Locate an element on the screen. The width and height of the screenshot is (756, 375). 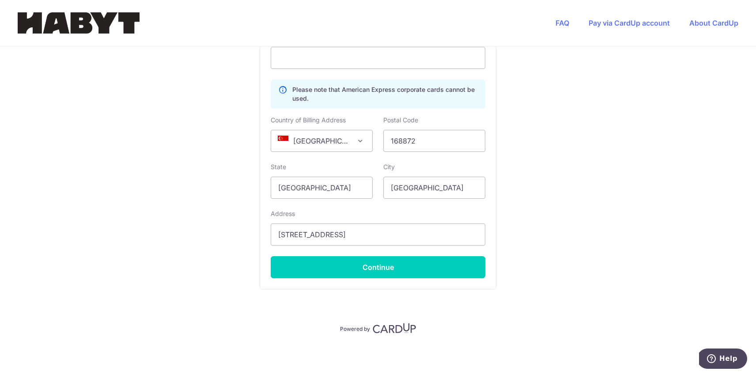
label: Postal Code is located at coordinates (401, 120).